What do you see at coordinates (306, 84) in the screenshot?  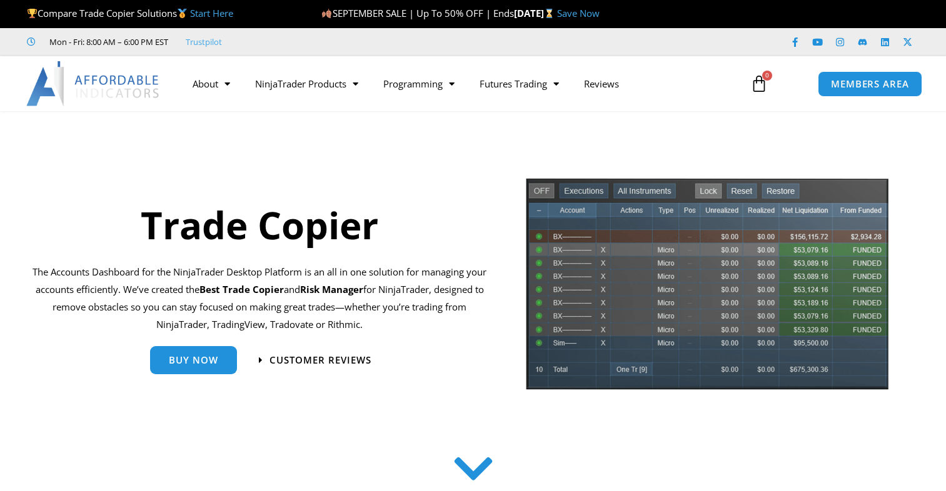 I see `a: NinjaTrader Products` at bounding box center [306, 84].